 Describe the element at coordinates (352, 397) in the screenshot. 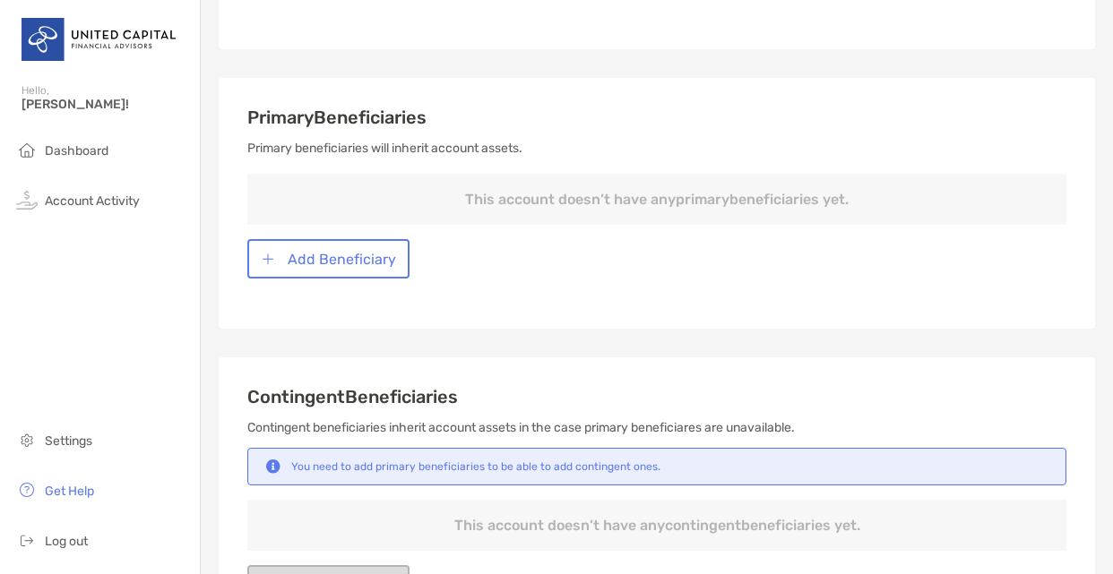

I see `span: Contingent Beneficiaries` at that location.